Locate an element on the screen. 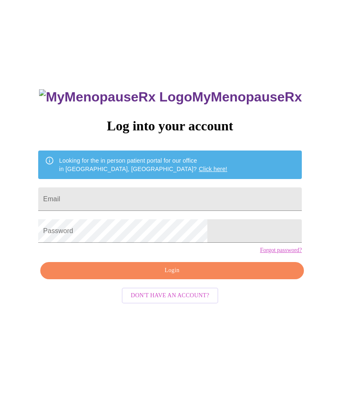  h3: MyMenopauseRx is located at coordinates (170, 97).